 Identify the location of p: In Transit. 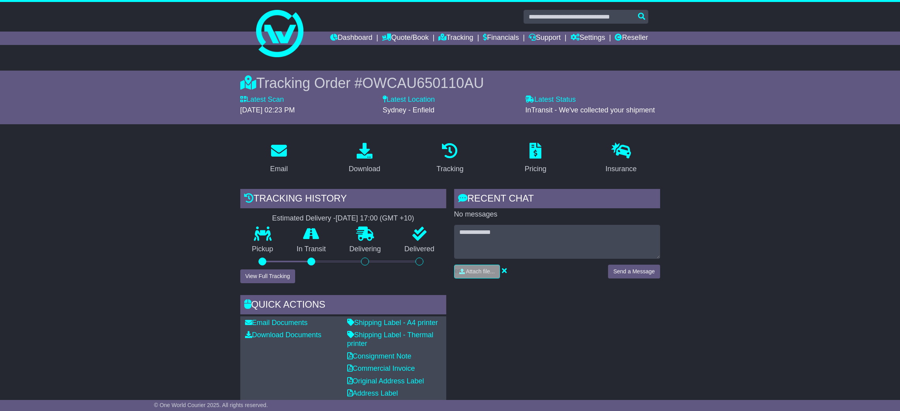
(311, 249).